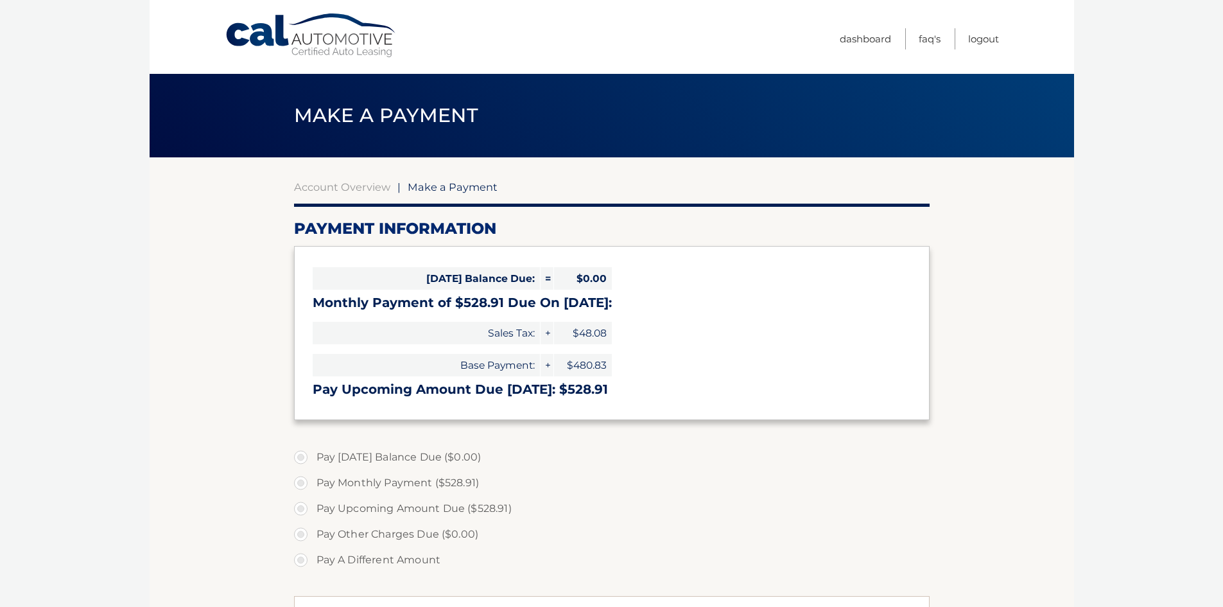 This screenshot has height=607, width=1223. What do you see at coordinates (426, 333) in the screenshot?
I see `span: Sales Tax:` at bounding box center [426, 333].